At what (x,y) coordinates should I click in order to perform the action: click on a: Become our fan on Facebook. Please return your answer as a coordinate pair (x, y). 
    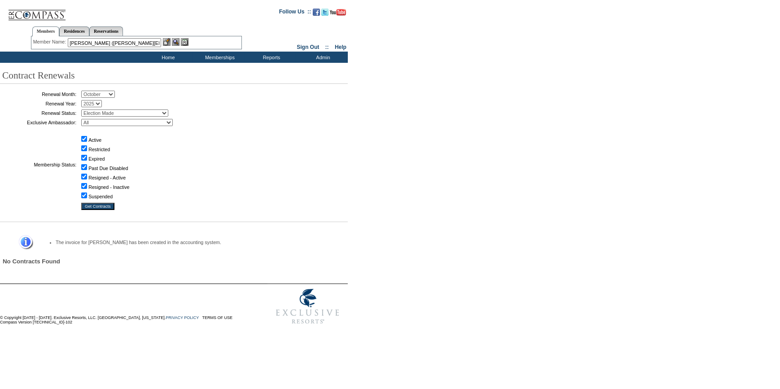
    Looking at the image, I should click on (316, 14).